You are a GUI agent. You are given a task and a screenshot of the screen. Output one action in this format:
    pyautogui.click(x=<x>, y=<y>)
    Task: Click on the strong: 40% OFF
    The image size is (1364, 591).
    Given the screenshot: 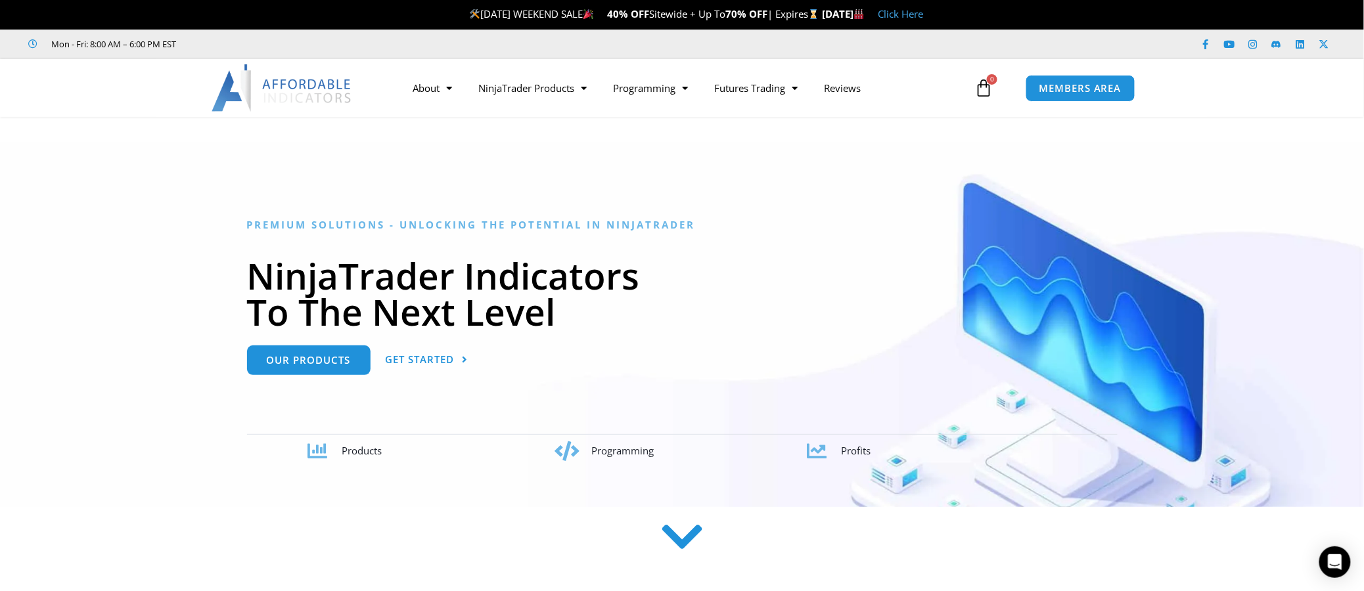 What is the action you would take?
    pyautogui.click(x=628, y=14)
    